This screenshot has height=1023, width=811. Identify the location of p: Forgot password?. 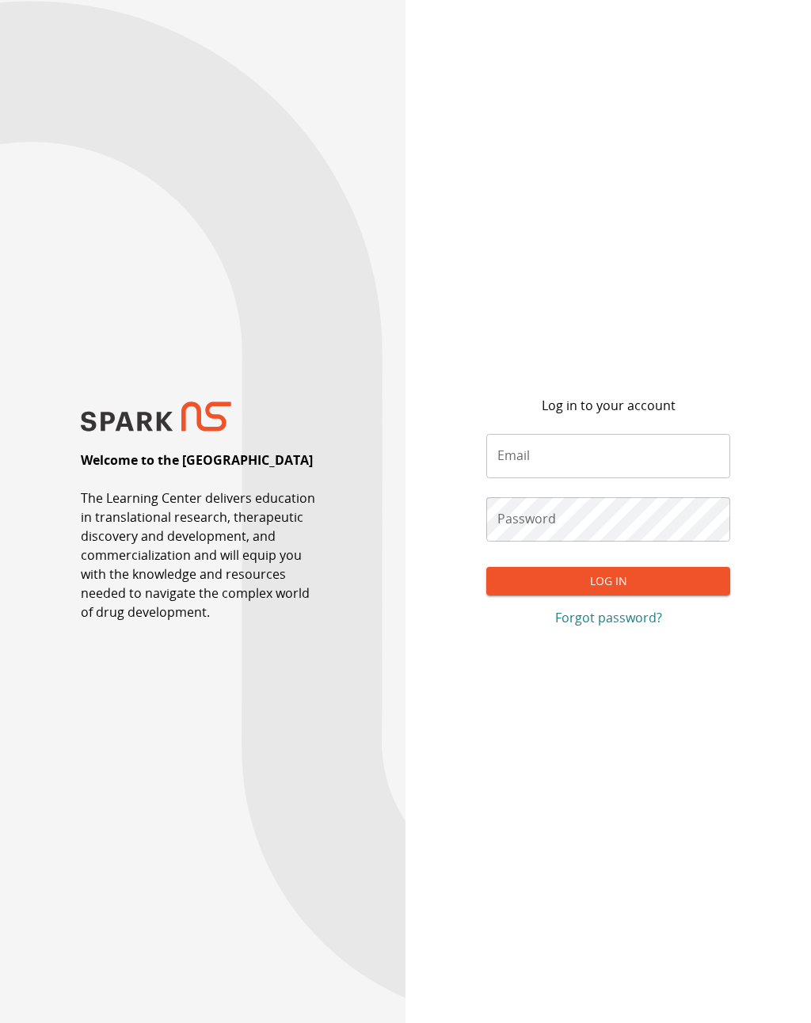
(607, 618).